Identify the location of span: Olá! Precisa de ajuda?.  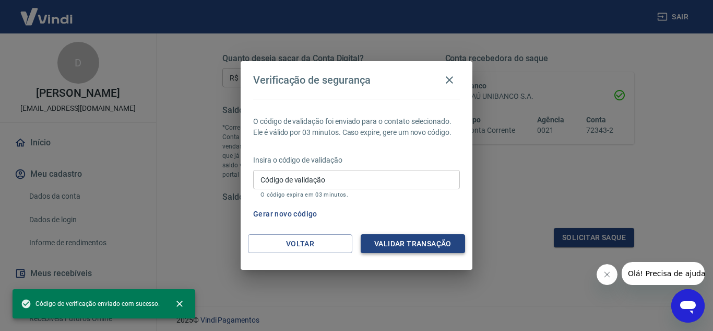
(47, 11).